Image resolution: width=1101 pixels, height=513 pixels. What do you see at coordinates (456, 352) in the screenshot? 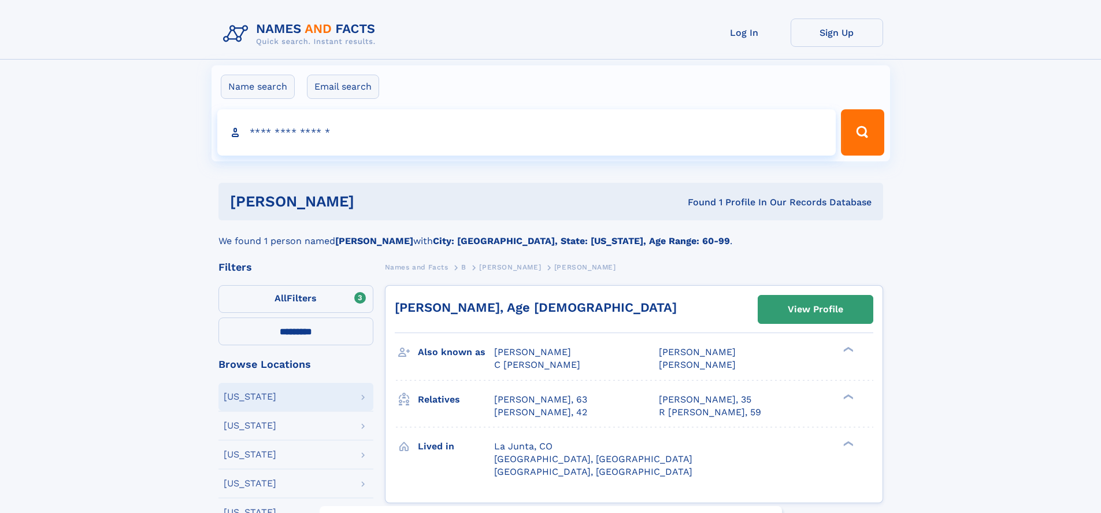
I see `h3: Also known as` at bounding box center [456, 352].